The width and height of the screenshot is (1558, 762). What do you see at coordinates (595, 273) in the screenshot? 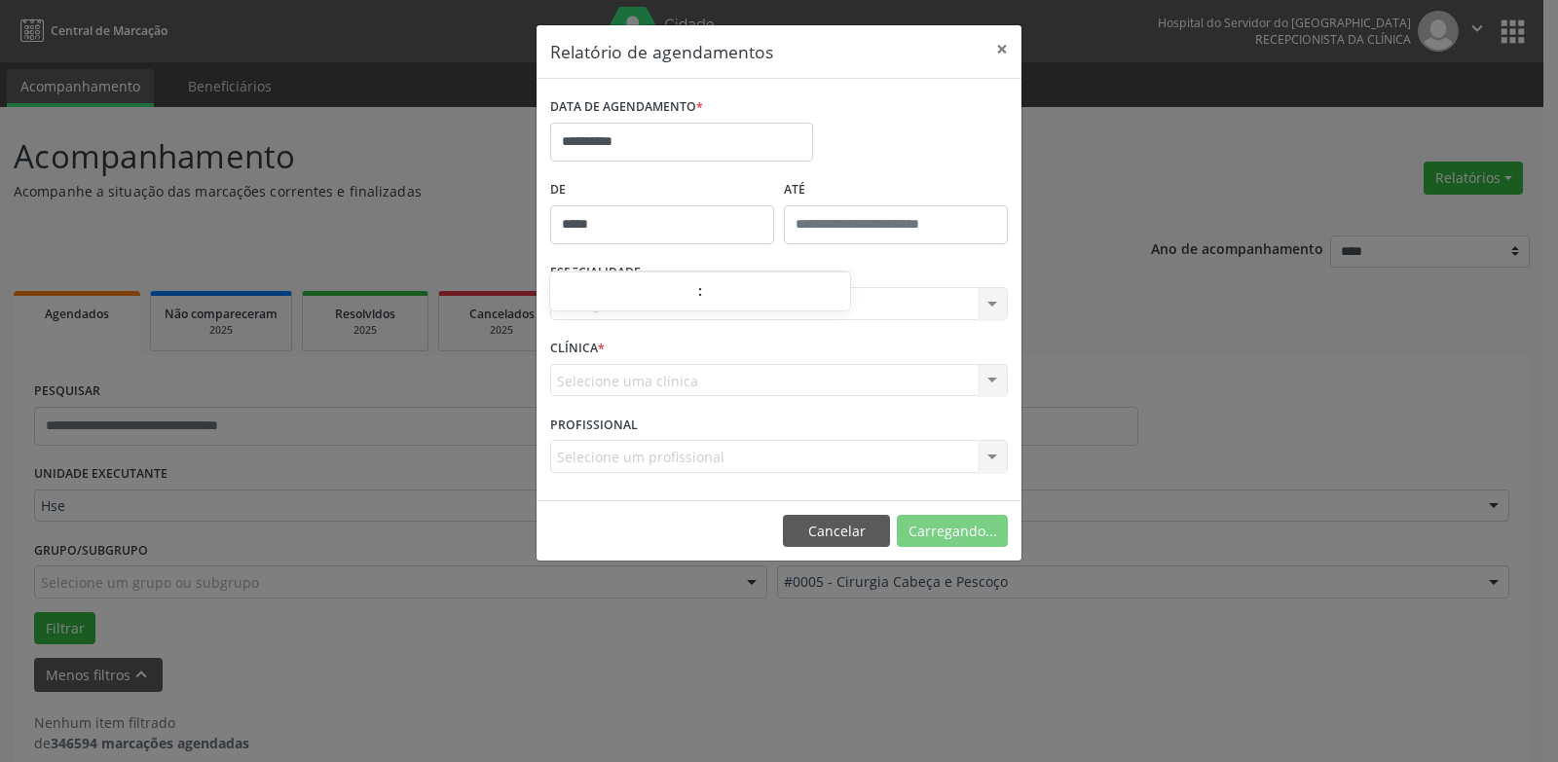
I see `label: ESPECIALIDADE` at bounding box center [595, 273].